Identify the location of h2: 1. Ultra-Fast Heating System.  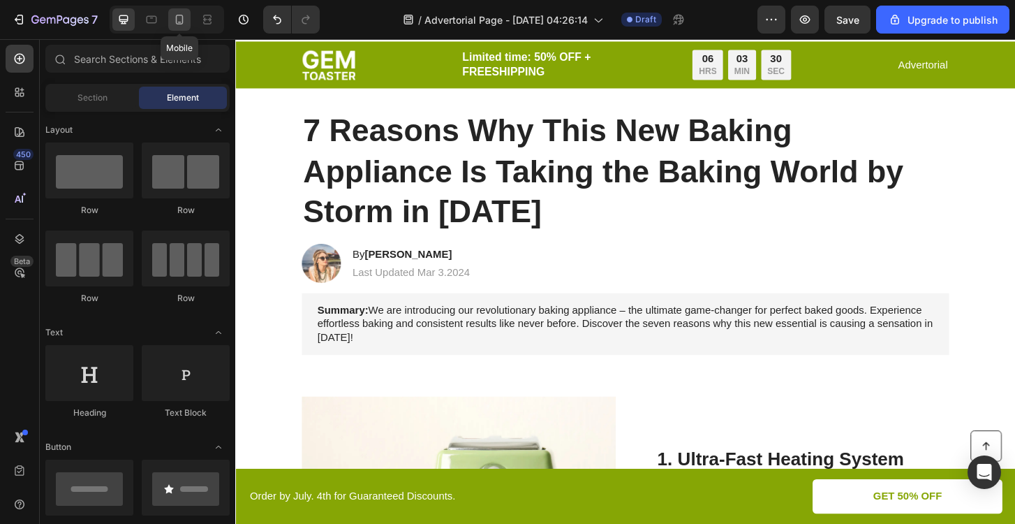
(609, 452).